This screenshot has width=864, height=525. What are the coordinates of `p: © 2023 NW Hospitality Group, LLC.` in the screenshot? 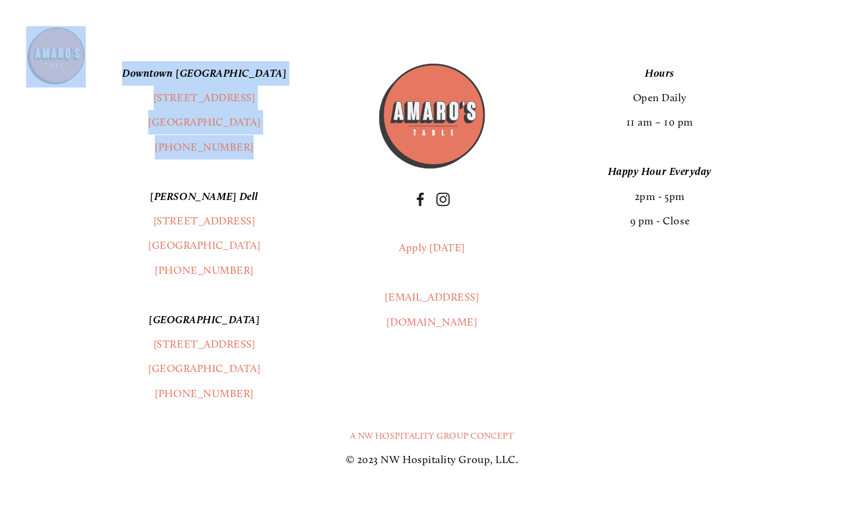 It's located at (432, 460).